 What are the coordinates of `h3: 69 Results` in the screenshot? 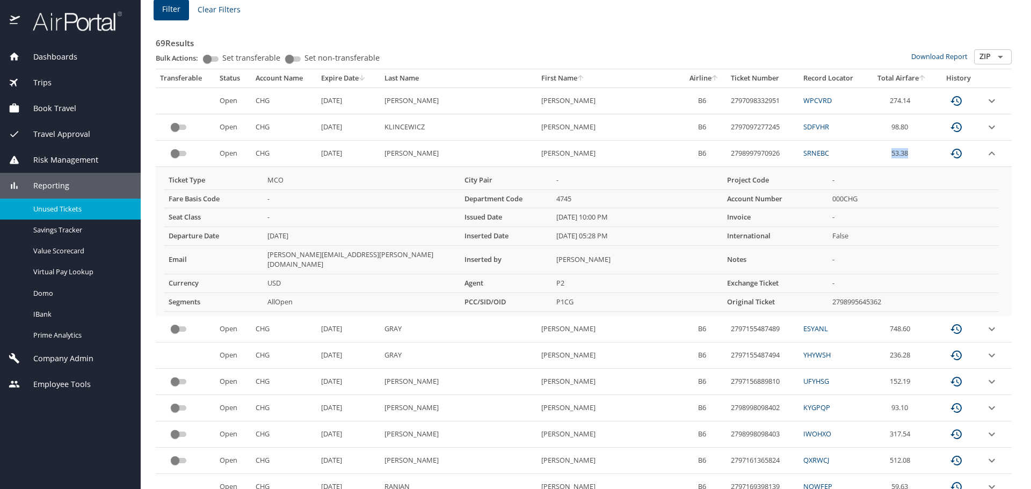 It's located at (584, 40).